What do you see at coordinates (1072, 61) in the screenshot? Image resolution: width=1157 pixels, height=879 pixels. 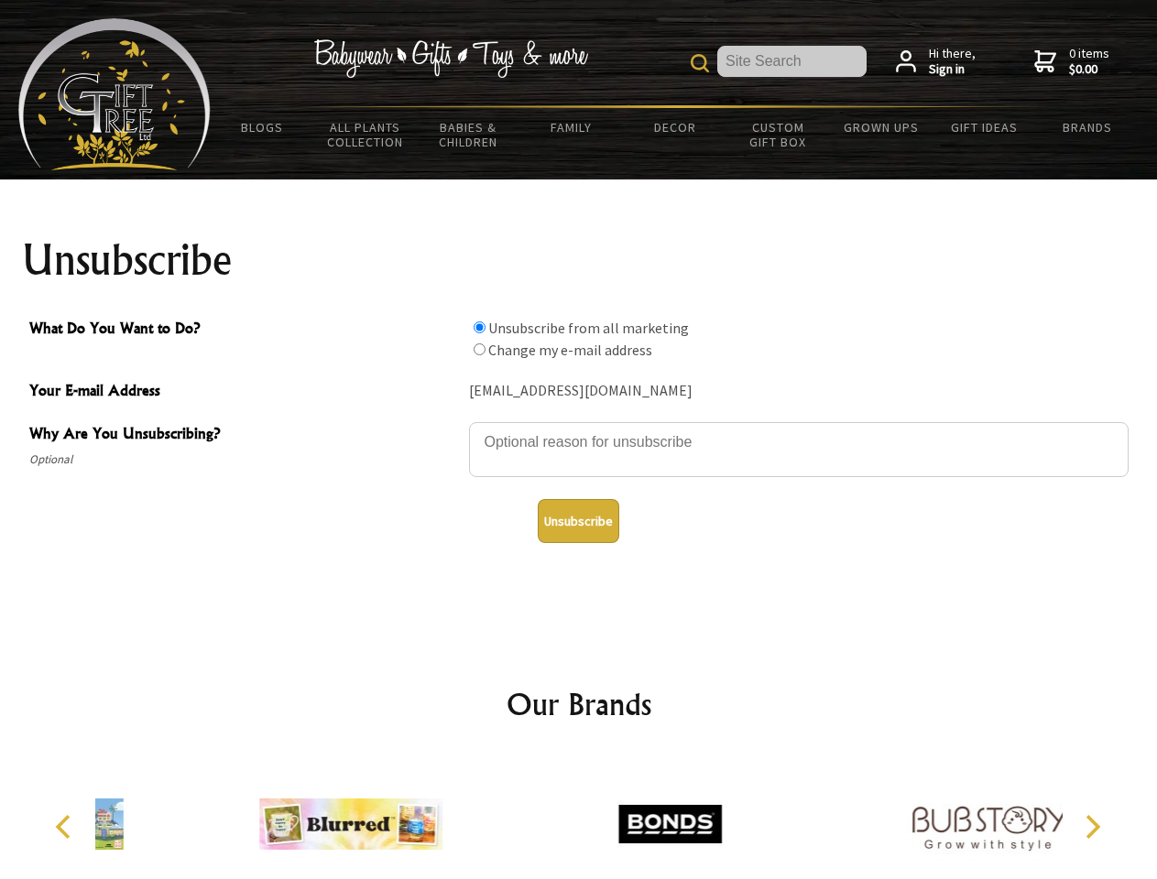 I see `a: 0 items$0.00` at bounding box center [1072, 61].